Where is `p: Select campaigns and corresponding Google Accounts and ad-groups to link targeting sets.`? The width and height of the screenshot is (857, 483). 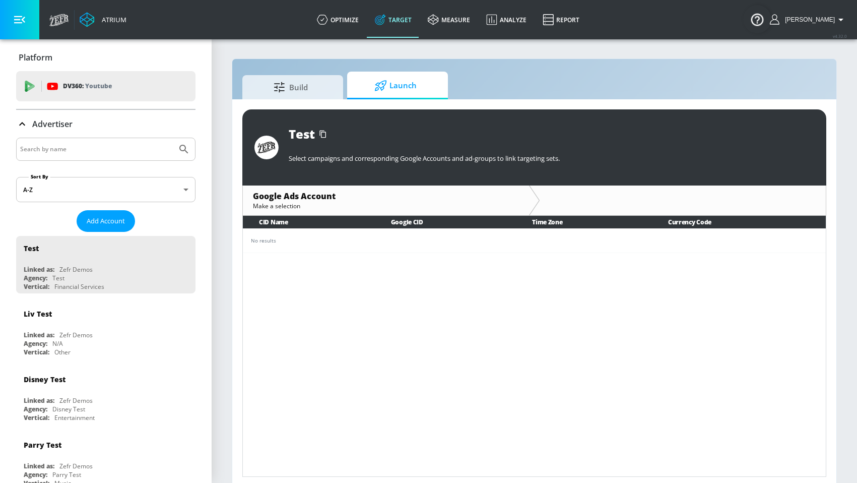
p: Select campaigns and corresponding Google Accounts and ad-groups to link targeting sets. is located at coordinates (551, 158).